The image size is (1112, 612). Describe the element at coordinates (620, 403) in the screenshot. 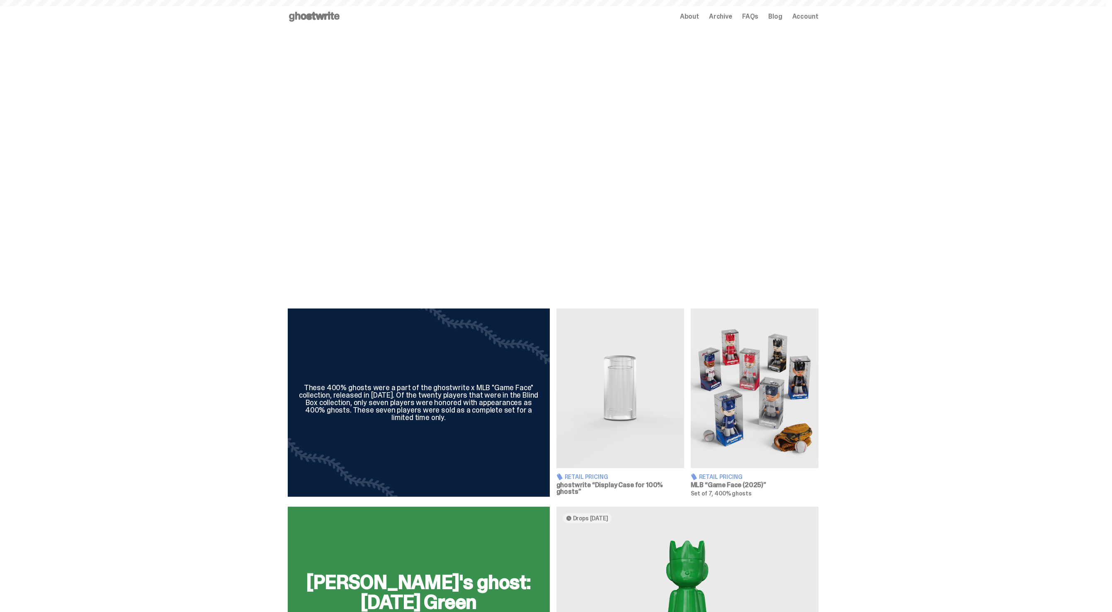

I see `a: Display Case for 100% ghosts Retail Pricing` at that location.